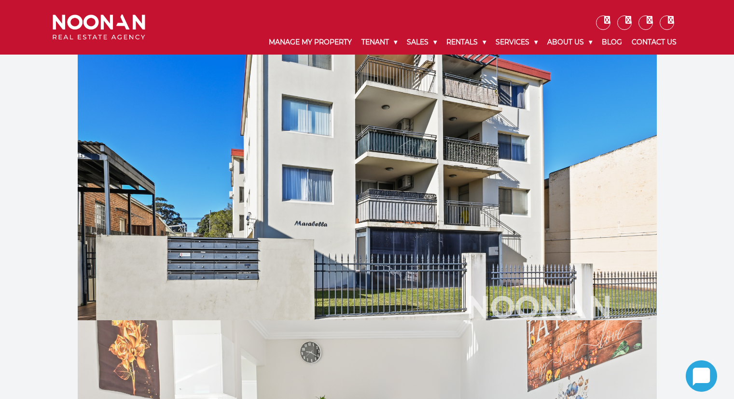  Describe the element at coordinates (379, 42) in the screenshot. I see `a: Tenant` at that location.